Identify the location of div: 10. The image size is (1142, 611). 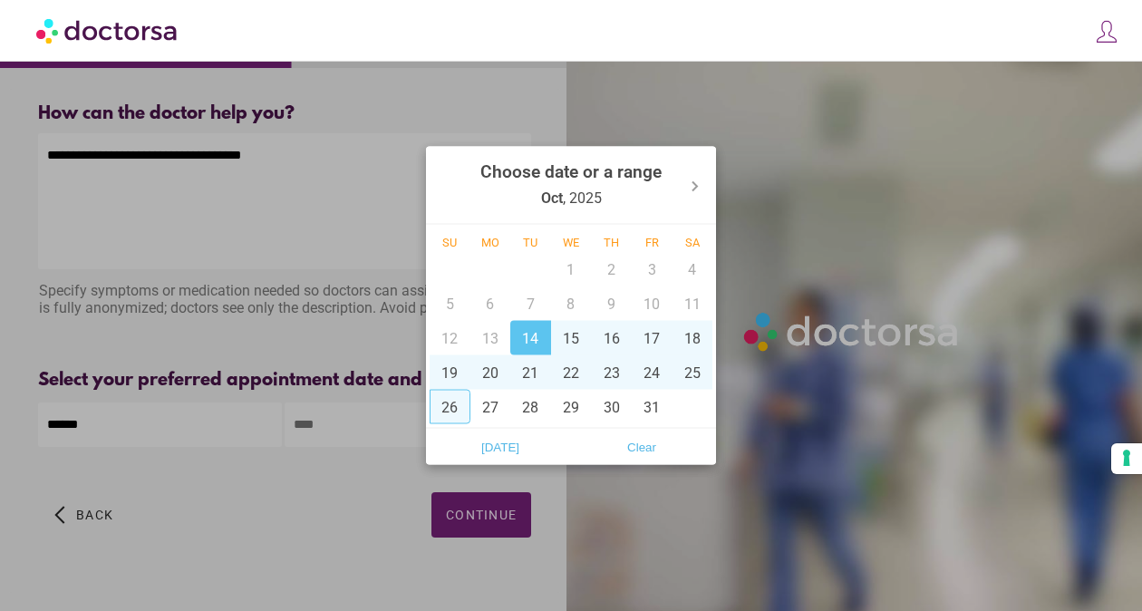
(652, 304).